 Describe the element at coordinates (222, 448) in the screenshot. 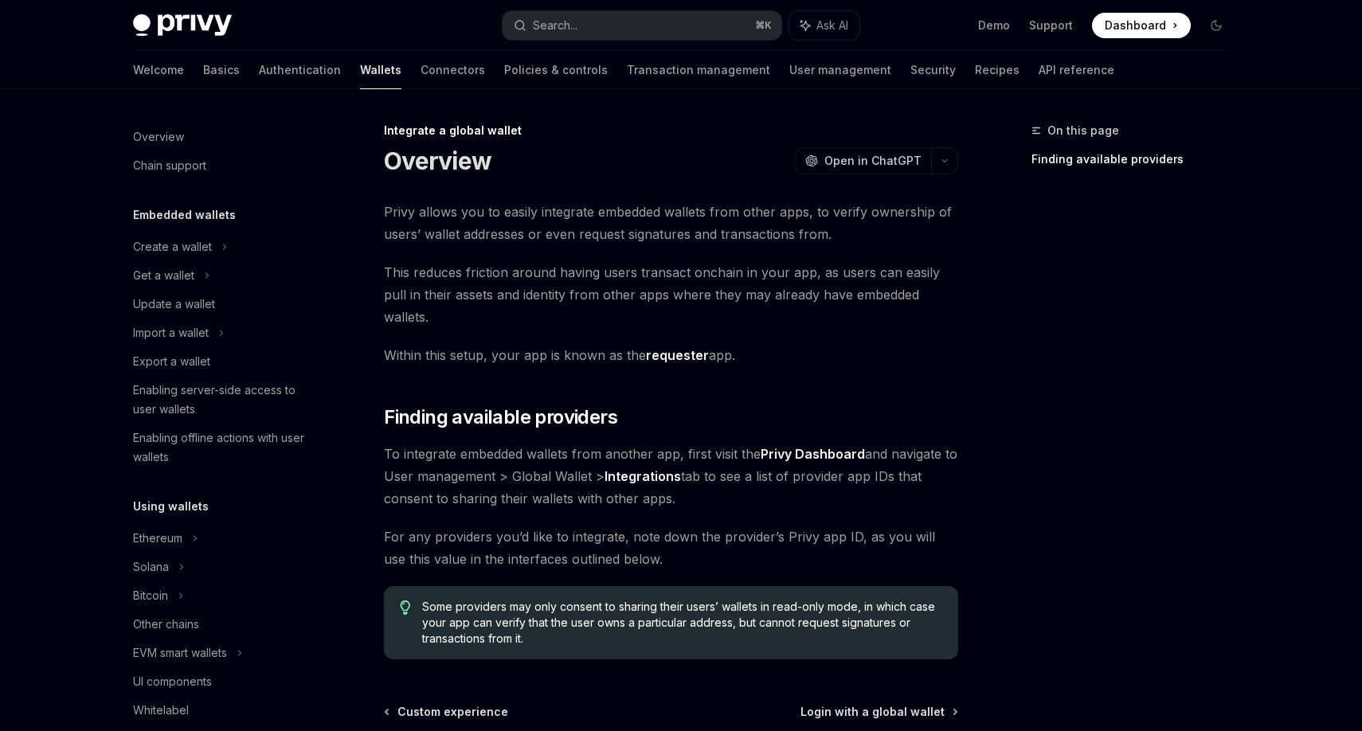

I see `a: Enabling offline actions with user wallets` at that location.